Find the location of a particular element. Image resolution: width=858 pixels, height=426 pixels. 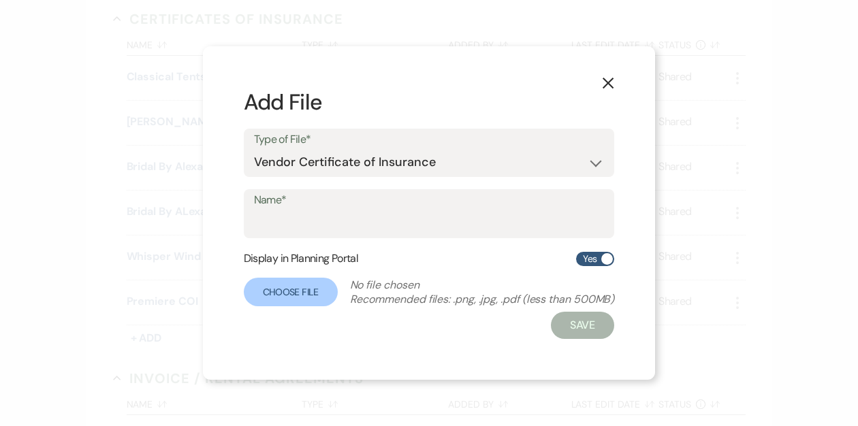

div: Display in Planning Portal is located at coordinates (429, 259).